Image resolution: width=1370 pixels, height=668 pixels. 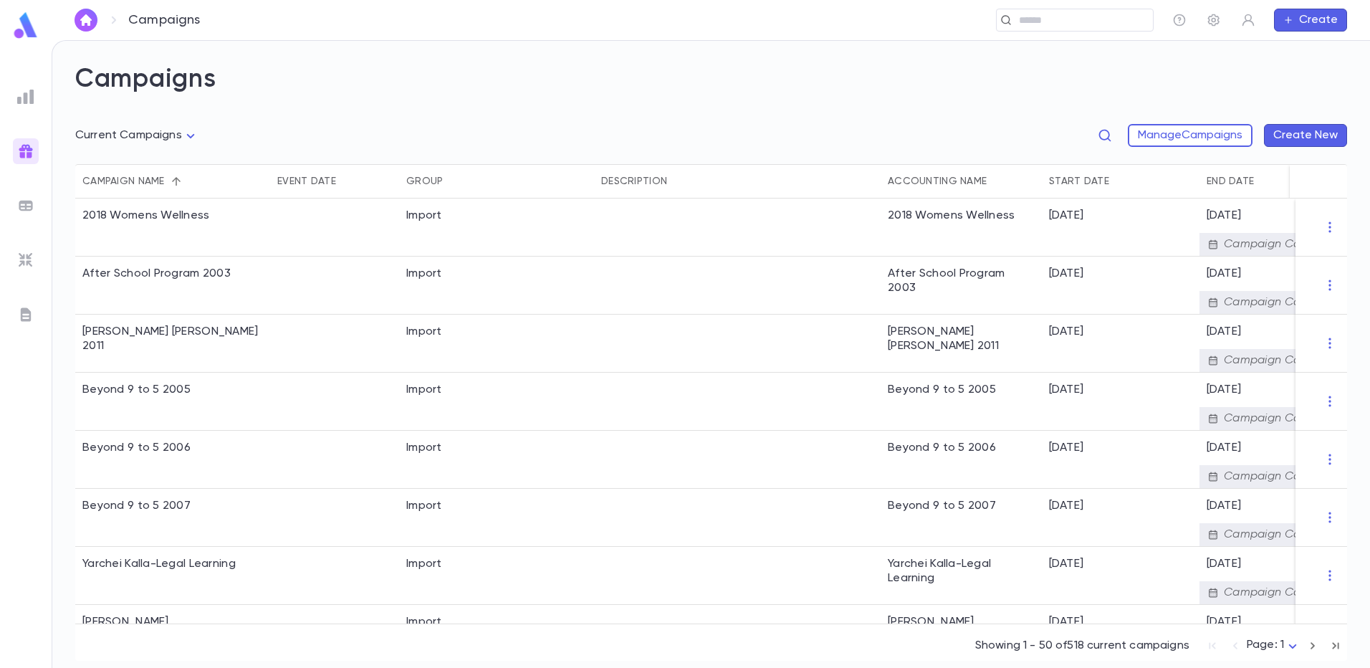 What do you see at coordinates (1306, 135) in the screenshot?
I see `button: Create New` at bounding box center [1306, 135].